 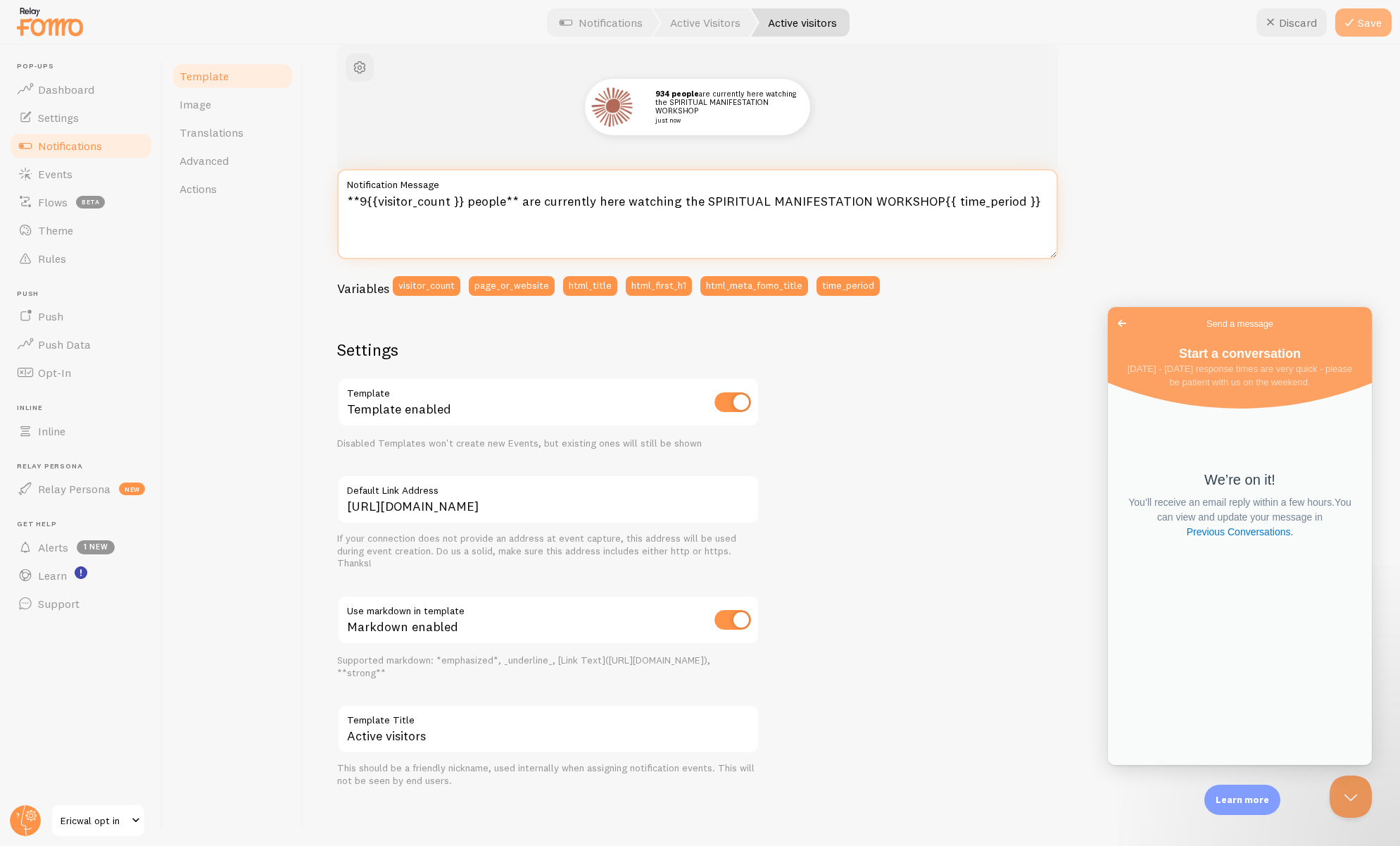 I want to click on span: Opt-In, so click(x=54, y=372).